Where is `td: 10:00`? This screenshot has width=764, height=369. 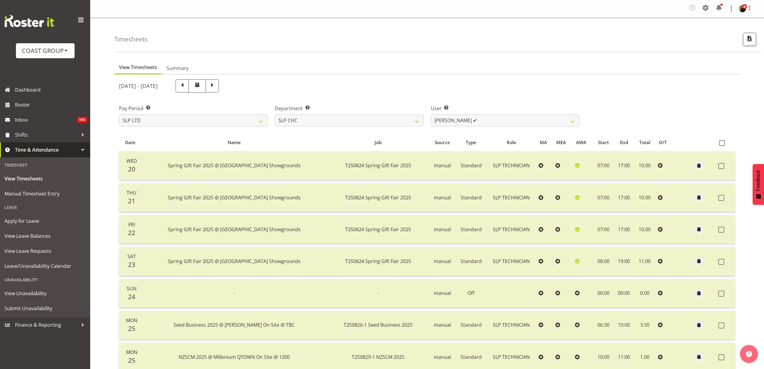
td: 10:00 is located at coordinates (624, 326).